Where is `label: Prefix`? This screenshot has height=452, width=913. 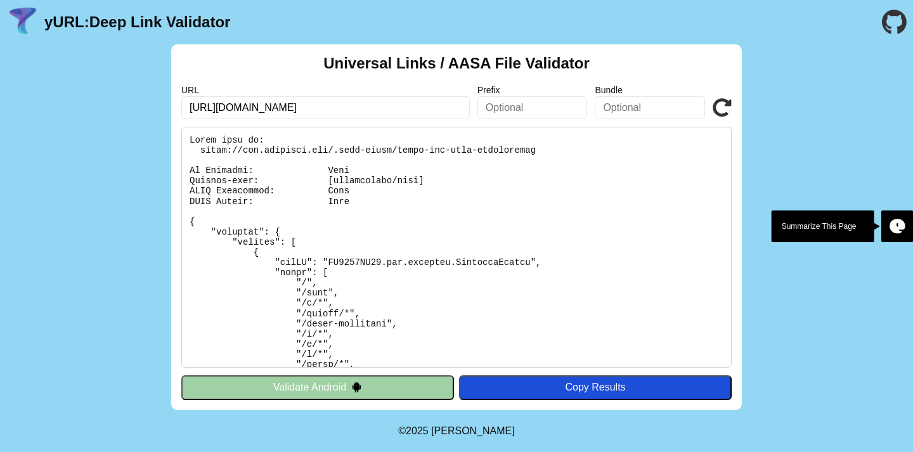 label: Prefix is located at coordinates (532, 90).